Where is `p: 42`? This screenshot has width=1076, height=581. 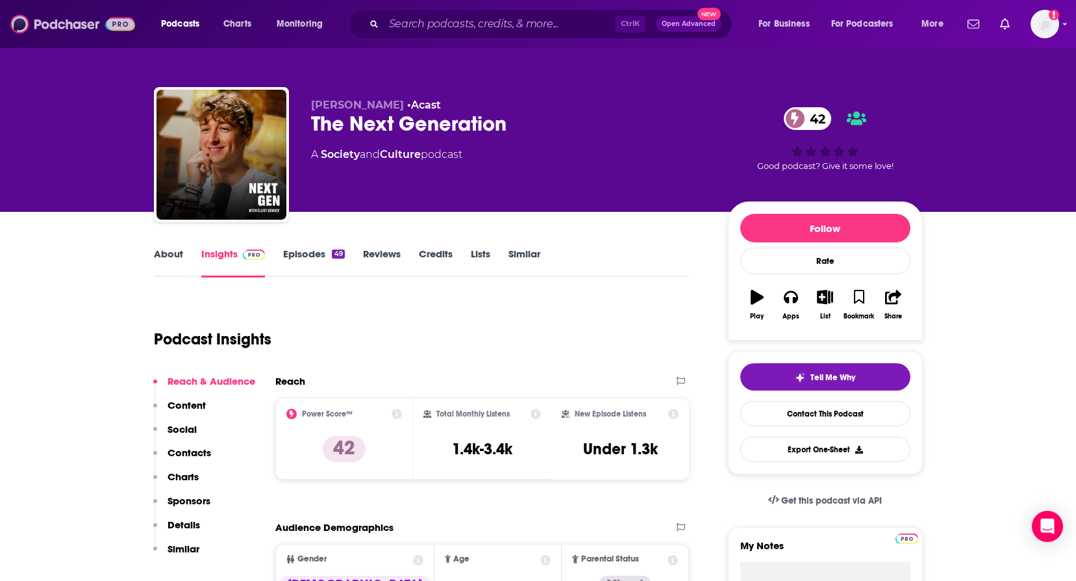 p: 42 is located at coordinates (344, 449).